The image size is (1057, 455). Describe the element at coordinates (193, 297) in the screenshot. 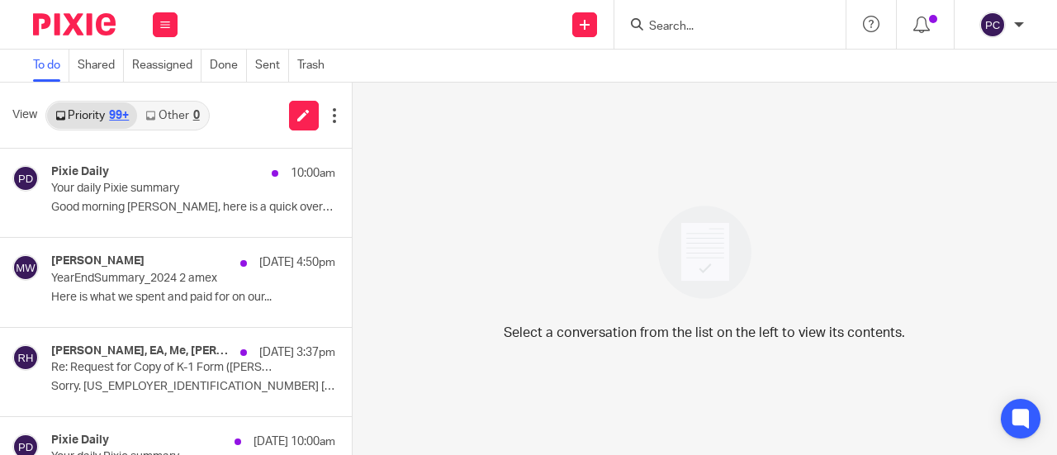

I see `p: Here is what we spent and paid for on our...` at that location.